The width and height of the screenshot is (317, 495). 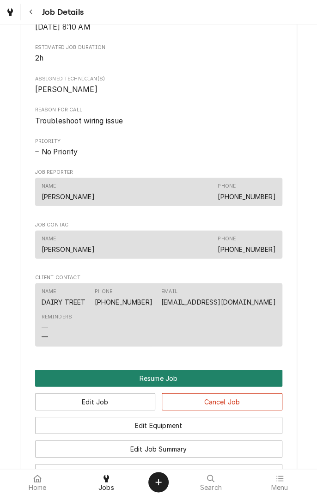 I want to click on span: Job Contact, so click(x=159, y=225).